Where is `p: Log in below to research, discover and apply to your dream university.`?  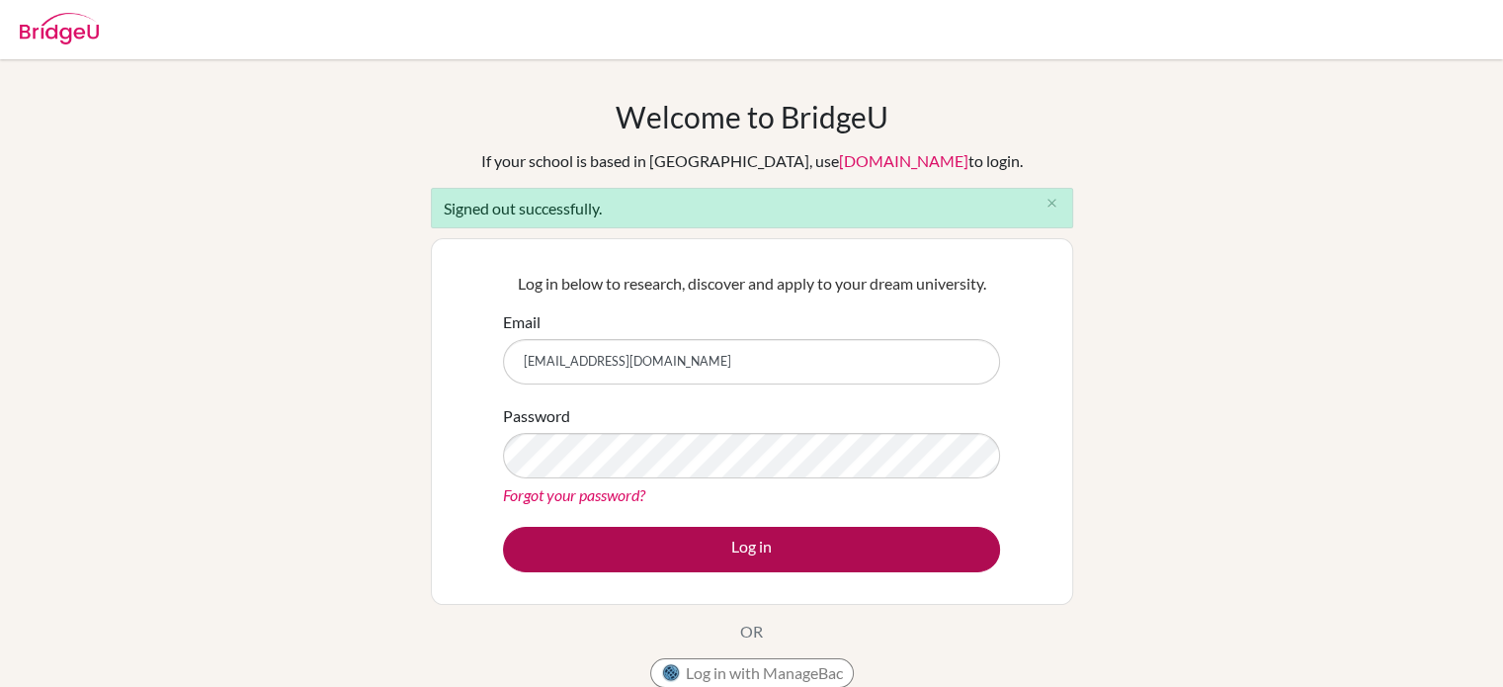 p: Log in below to research, discover and apply to your dream university. is located at coordinates (751, 284).